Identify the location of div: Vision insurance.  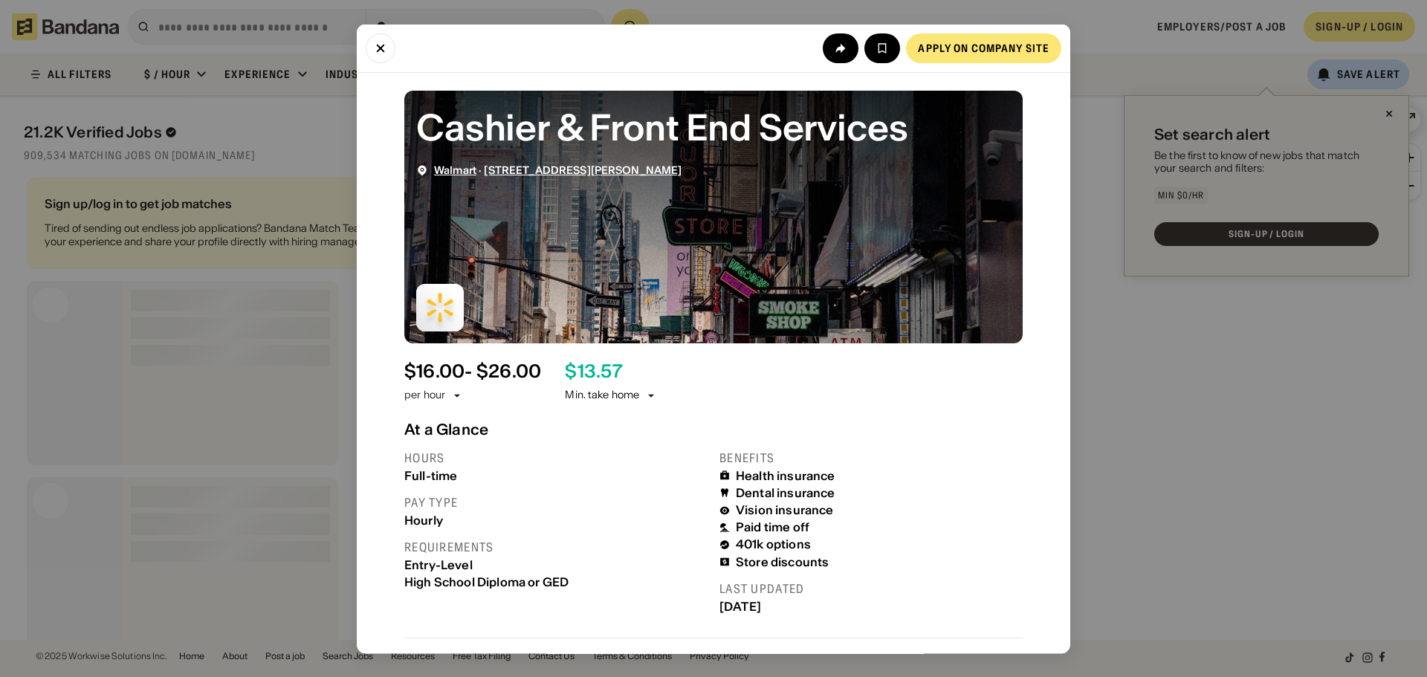
(785, 510).